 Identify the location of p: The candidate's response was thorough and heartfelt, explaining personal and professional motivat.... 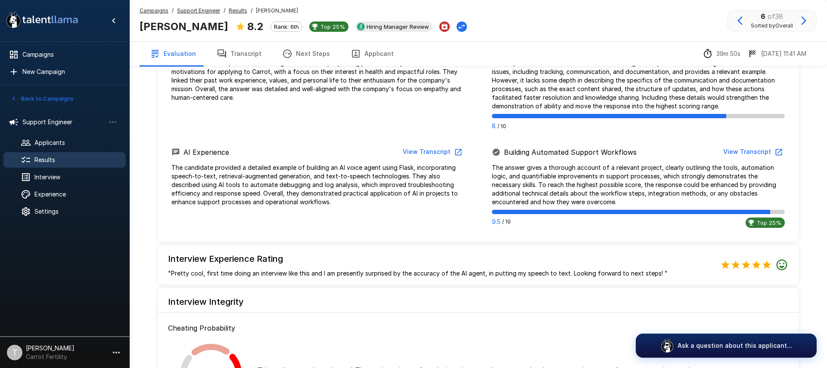
(318, 81).